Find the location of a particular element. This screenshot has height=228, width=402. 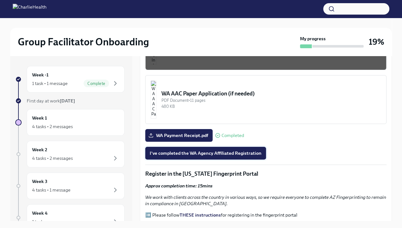

span: Completed is located at coordinates (233, 136).